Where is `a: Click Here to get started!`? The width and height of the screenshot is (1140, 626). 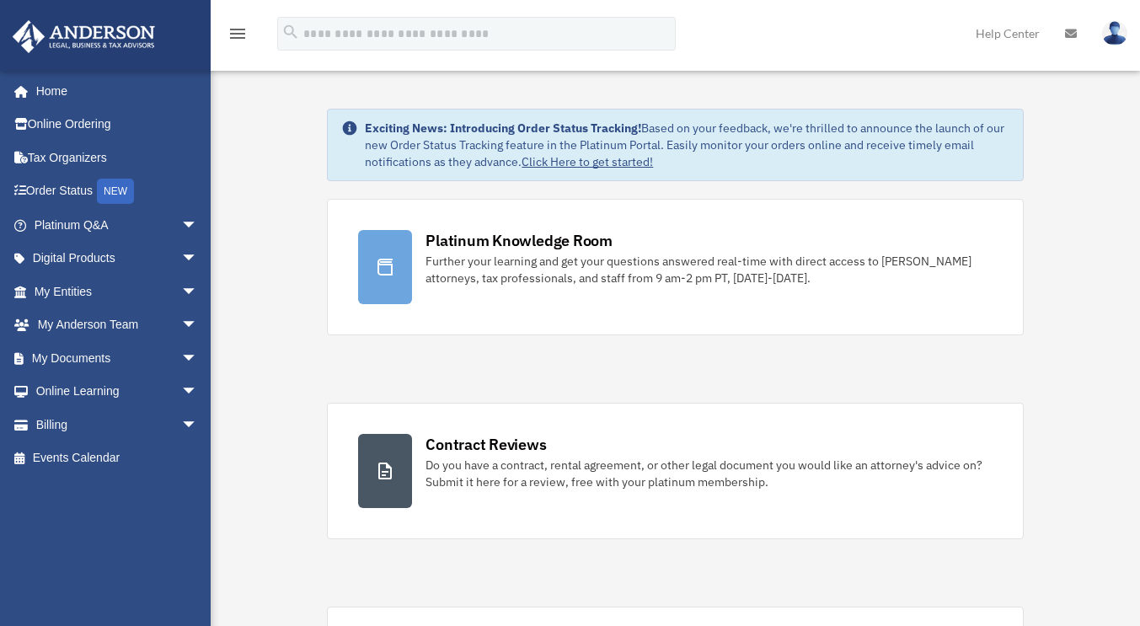
a: Click Here to get started! is located at coordinates (587, 162).